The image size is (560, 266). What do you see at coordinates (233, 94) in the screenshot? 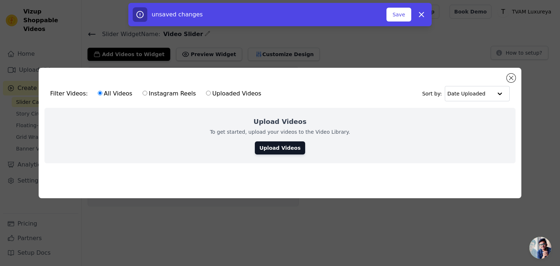
I see `label: Uploaded Videos` at bounding box center [233, 94].